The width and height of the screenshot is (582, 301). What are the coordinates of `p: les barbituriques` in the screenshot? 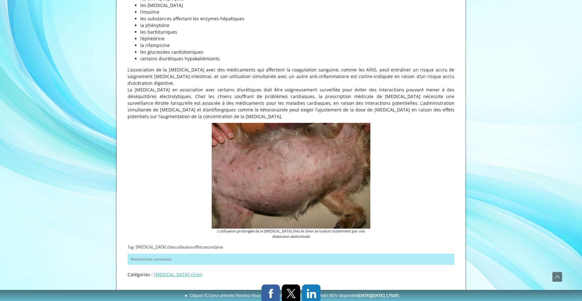 It's located at (297, 32).